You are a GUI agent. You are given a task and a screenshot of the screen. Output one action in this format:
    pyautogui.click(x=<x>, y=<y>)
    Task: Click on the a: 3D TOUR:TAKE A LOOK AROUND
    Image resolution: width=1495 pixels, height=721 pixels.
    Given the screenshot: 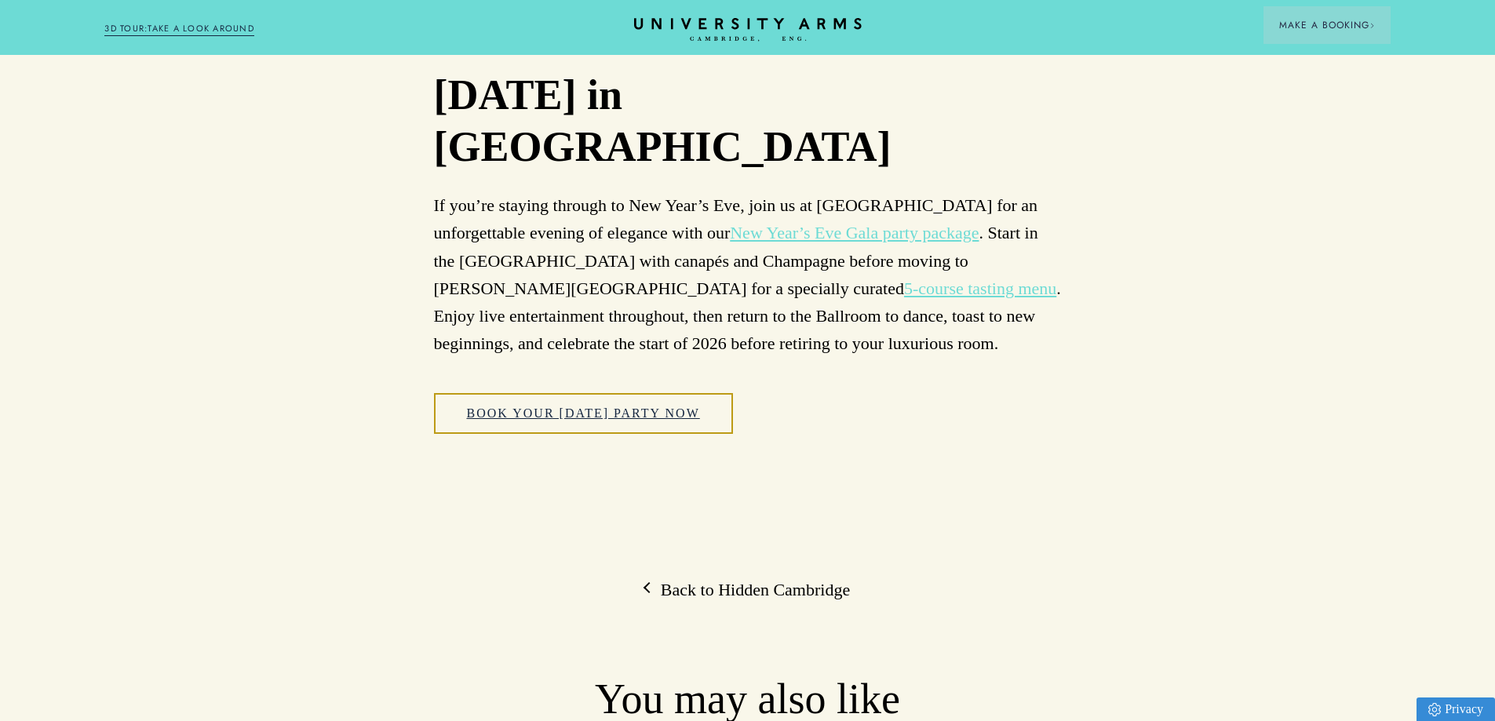 What is the action you would take?
    pyautogui.click(x=179, y=29)
    